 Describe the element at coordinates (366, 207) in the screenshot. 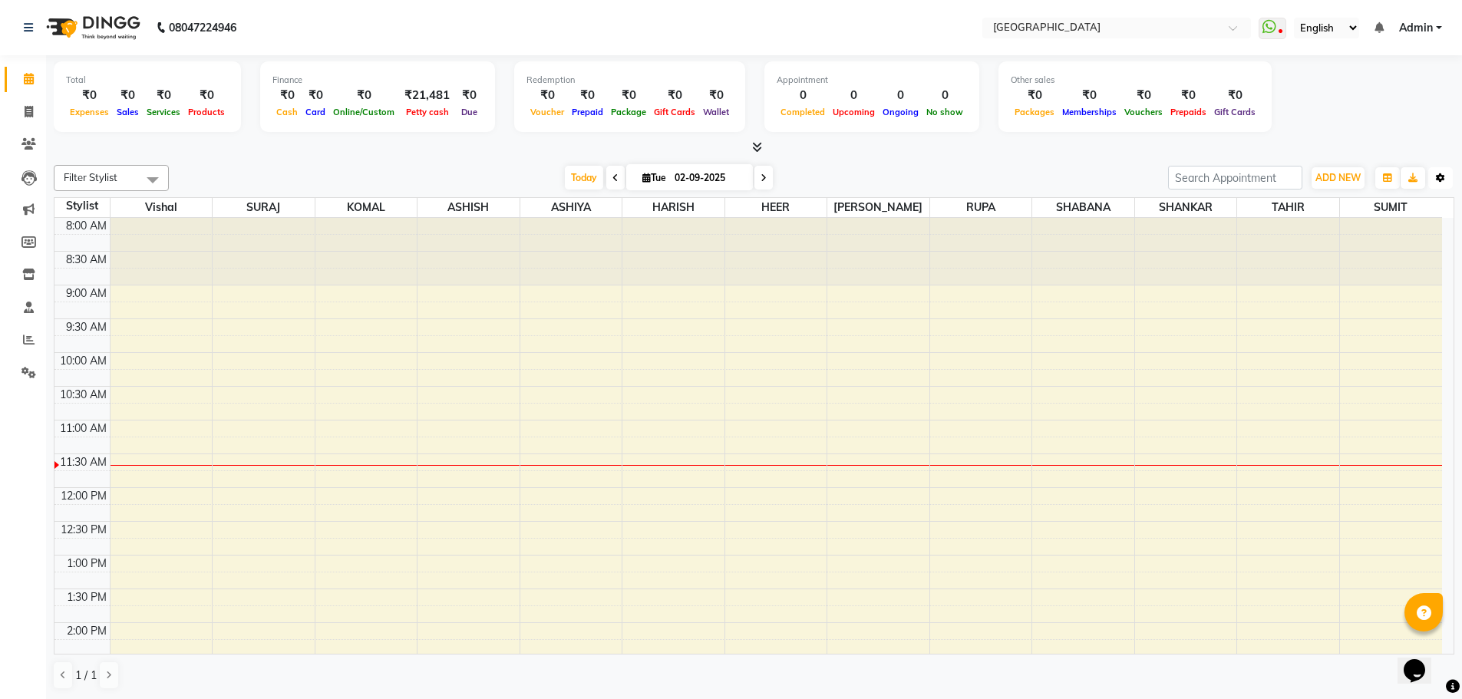

I see `span: KOMAL` at that location.